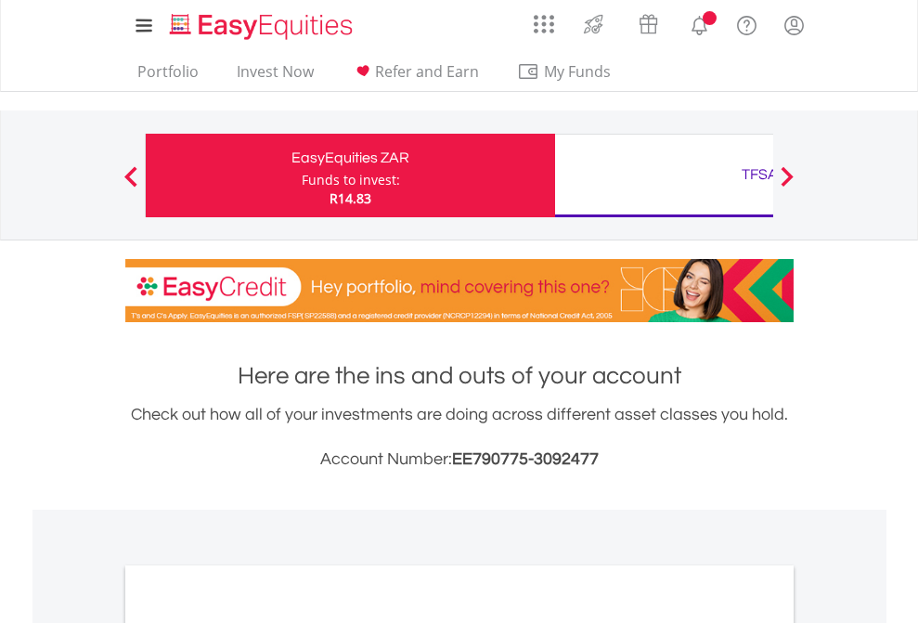  Describe the element at coordinates (544, 24) in the screenshot. I see `img: grid-menu-icon.svg` at that location.